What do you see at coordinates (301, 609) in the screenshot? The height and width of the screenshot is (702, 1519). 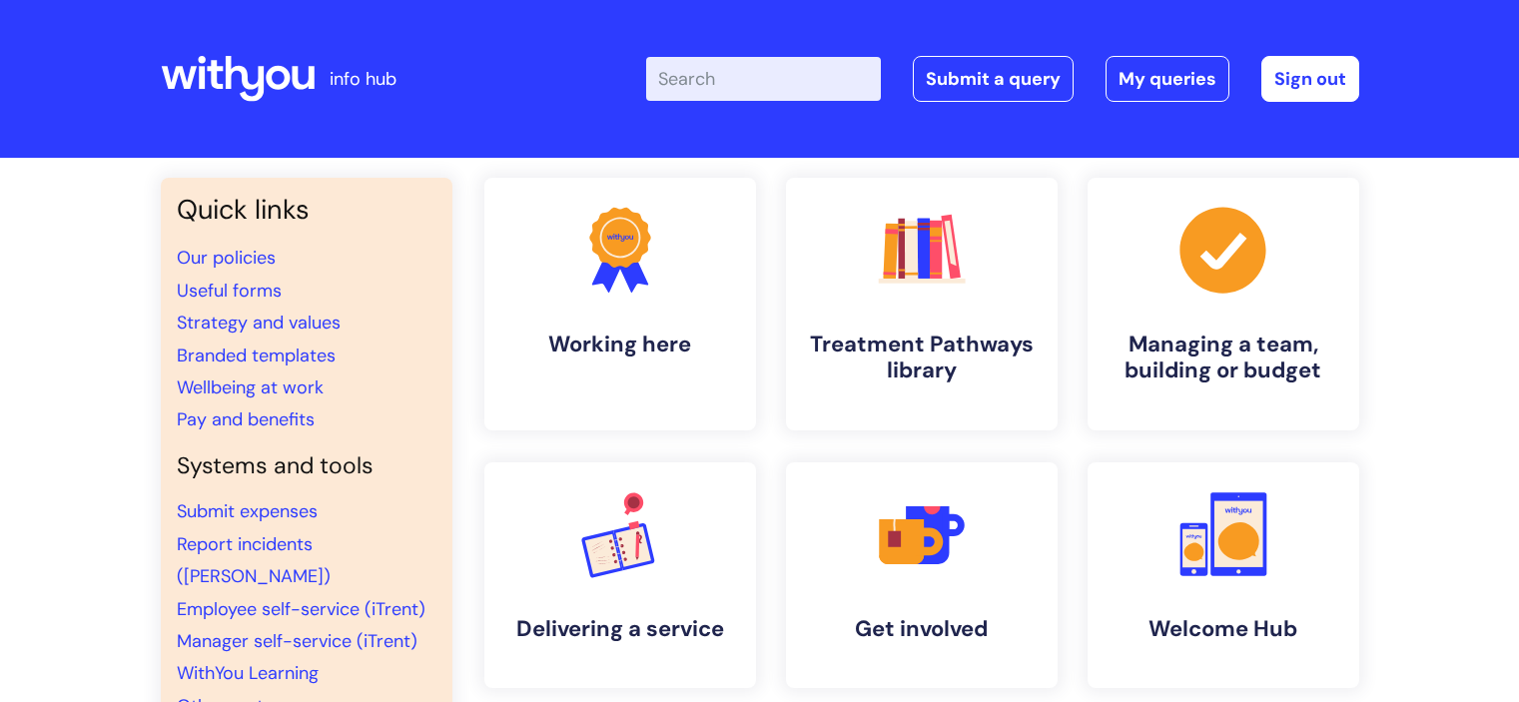 I see `a: Employee self-service (iTrent)` at bounding box center [301, 609].